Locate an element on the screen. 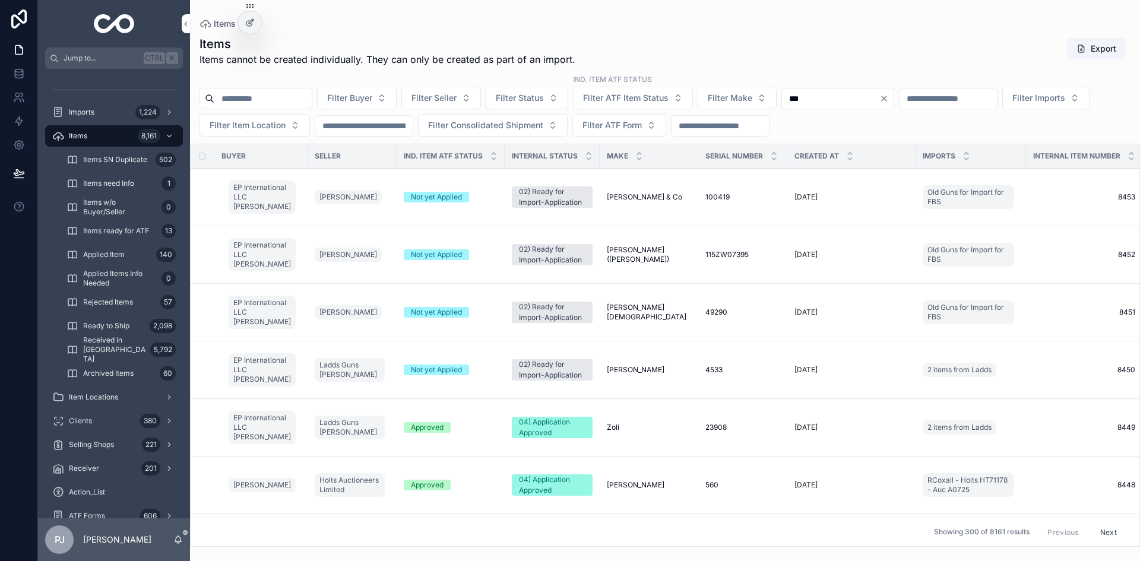  span: 8453 is located at coordinates (1084, 197).